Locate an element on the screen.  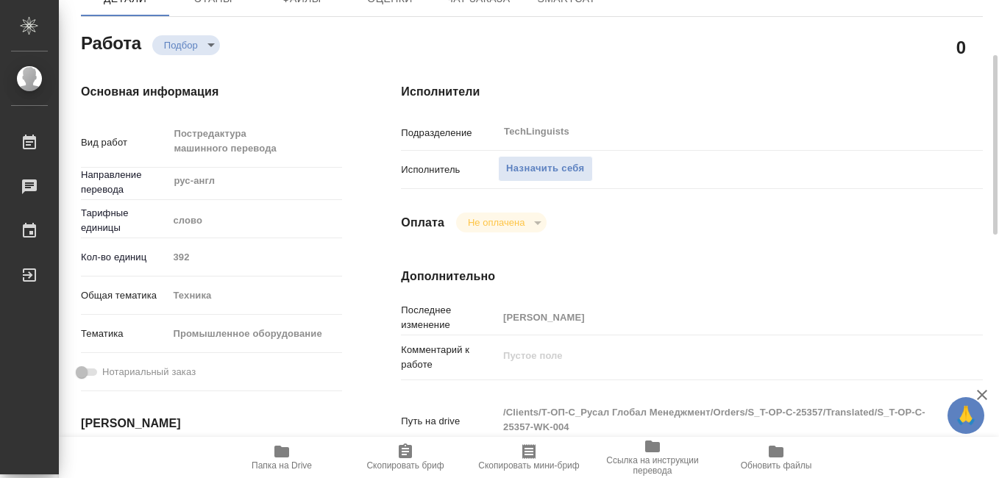
p: Кол-во единиц is located at coordinates (124, 258).